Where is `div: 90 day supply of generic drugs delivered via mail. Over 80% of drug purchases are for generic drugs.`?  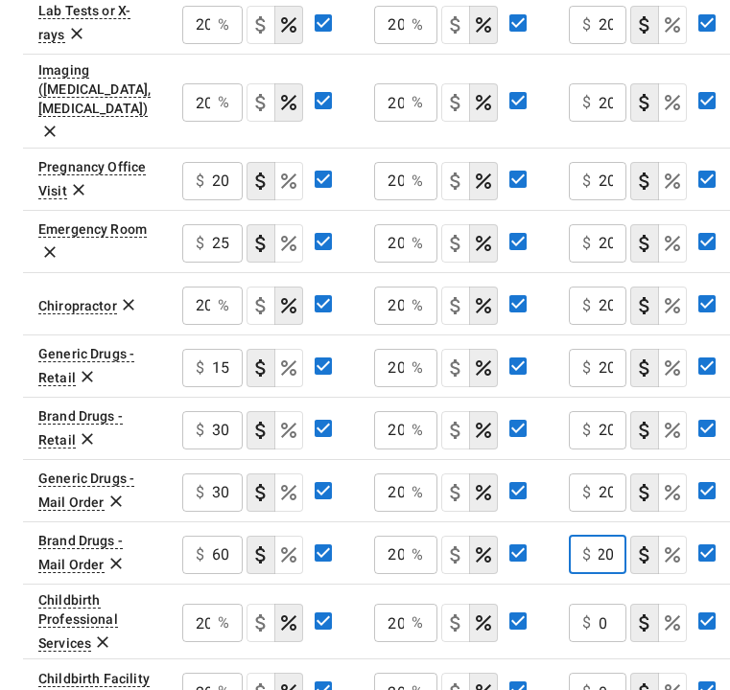
div: 90 day supply of generic drugs delivered via mail. Over 80% of drug purchases are for generic drugs. is located at coordinates (86, 491).